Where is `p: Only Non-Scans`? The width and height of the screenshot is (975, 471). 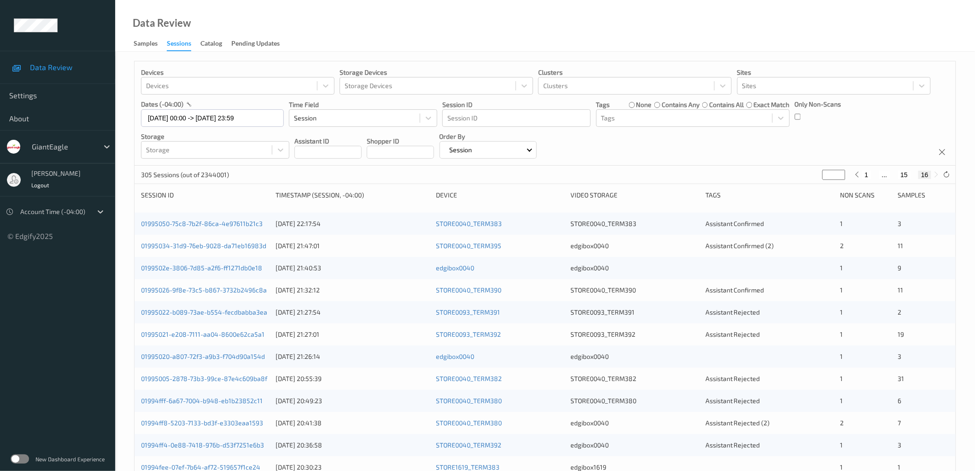 p: Only Non-Scans is located at coordinates (818, 104).